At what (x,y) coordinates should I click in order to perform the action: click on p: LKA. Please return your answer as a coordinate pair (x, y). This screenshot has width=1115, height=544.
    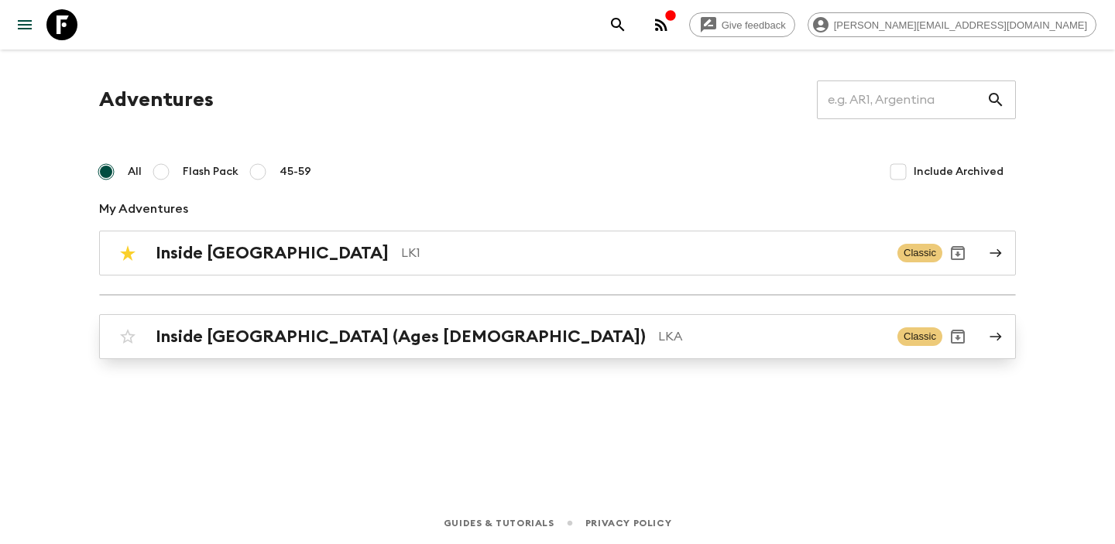
    Looking at the image, I should click on (771, 337).